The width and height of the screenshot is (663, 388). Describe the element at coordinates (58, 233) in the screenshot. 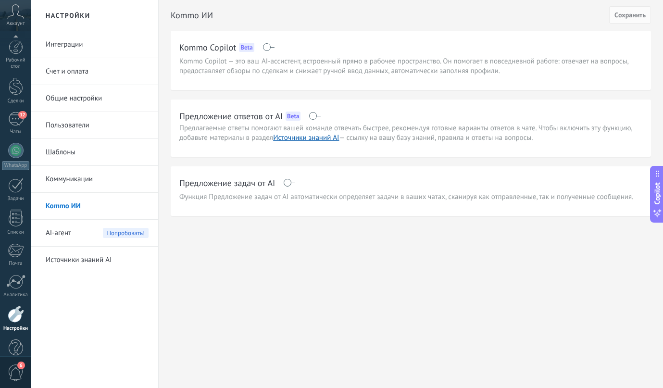

I see `span: AI-агент` at that location.